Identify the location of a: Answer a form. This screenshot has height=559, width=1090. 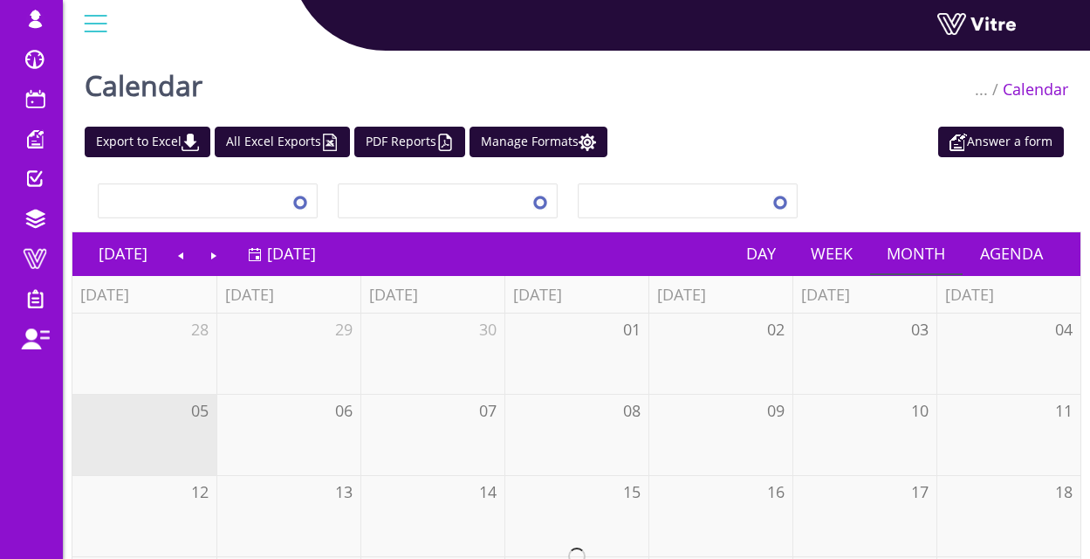
(1001, 141).